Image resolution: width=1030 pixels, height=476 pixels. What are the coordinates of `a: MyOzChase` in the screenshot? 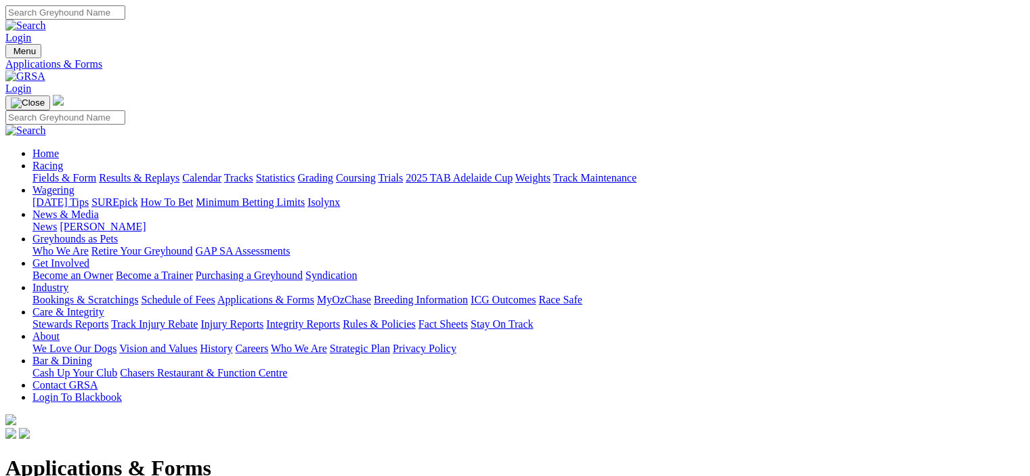 It's located at (344, 299).